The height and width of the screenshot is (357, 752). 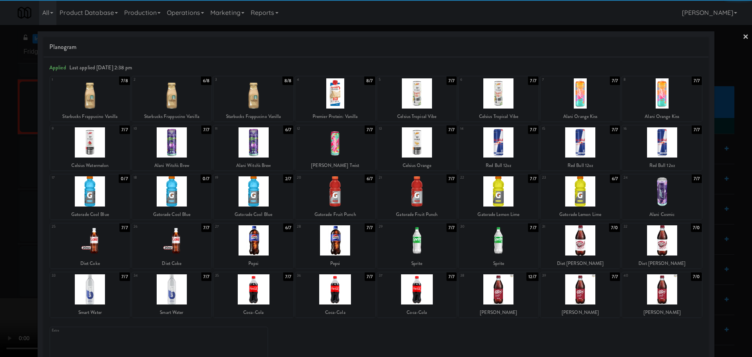 I want to click on div: 13, so click(x=398, y=129).